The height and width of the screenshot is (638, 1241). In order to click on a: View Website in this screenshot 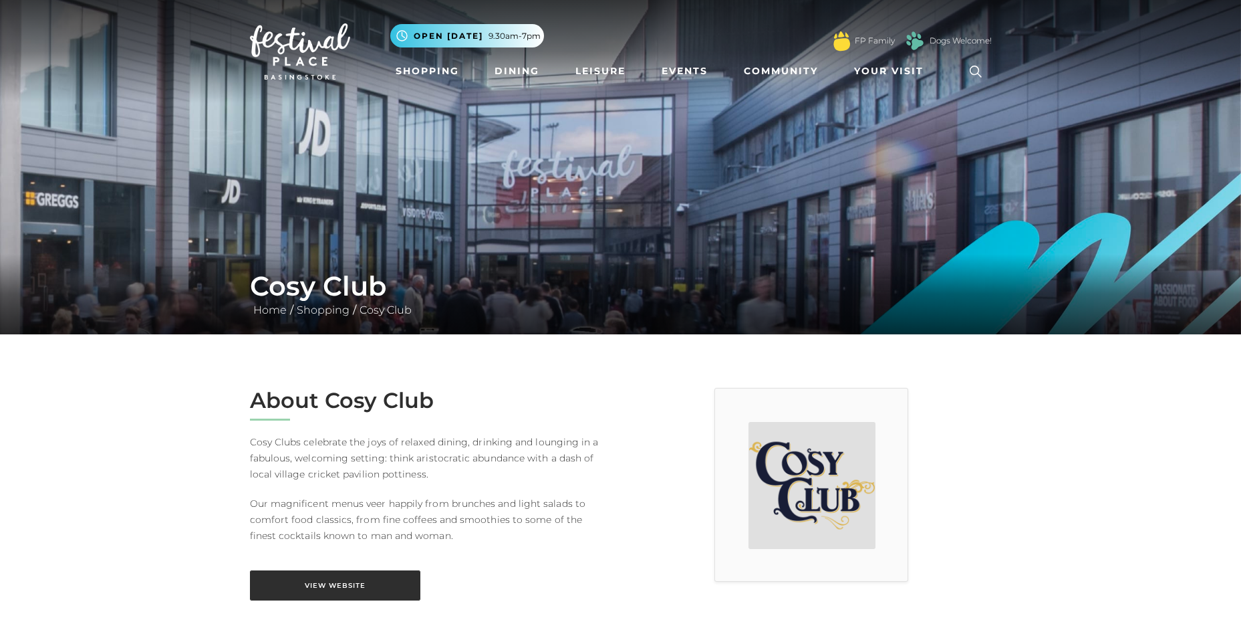, I will do `click(335, 585)`.